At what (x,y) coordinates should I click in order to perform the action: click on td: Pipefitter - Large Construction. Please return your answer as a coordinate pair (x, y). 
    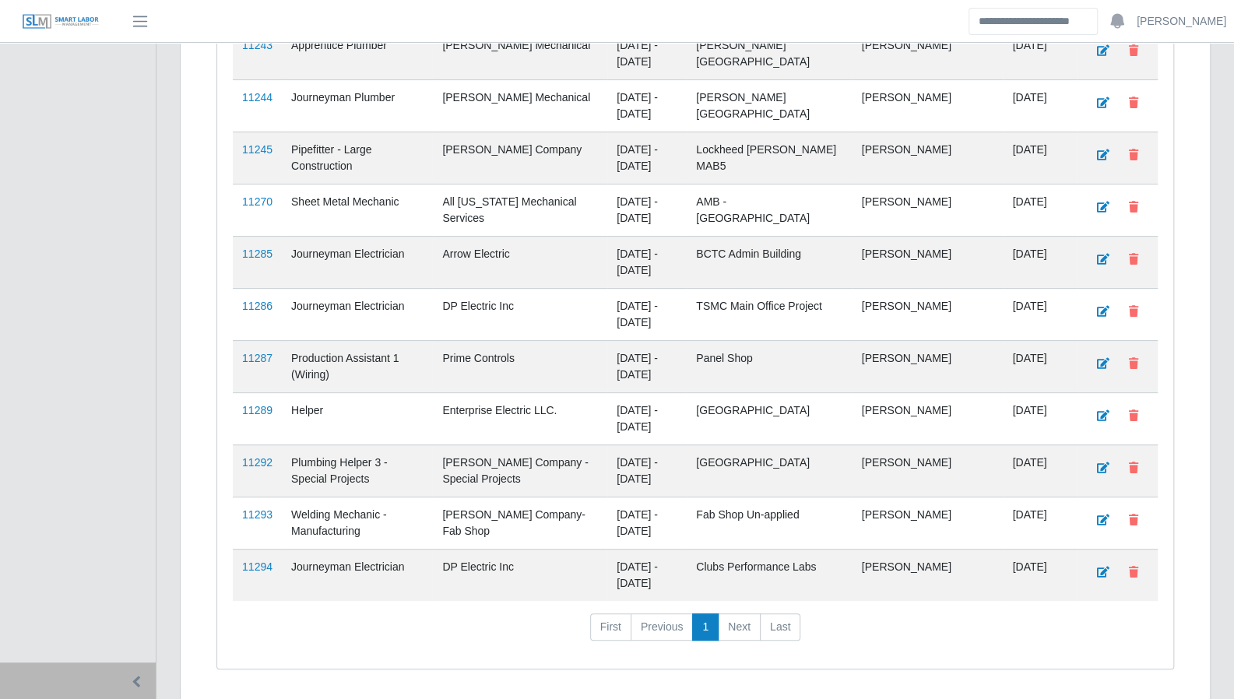
    Looking at the image, I should click on (357, 157).